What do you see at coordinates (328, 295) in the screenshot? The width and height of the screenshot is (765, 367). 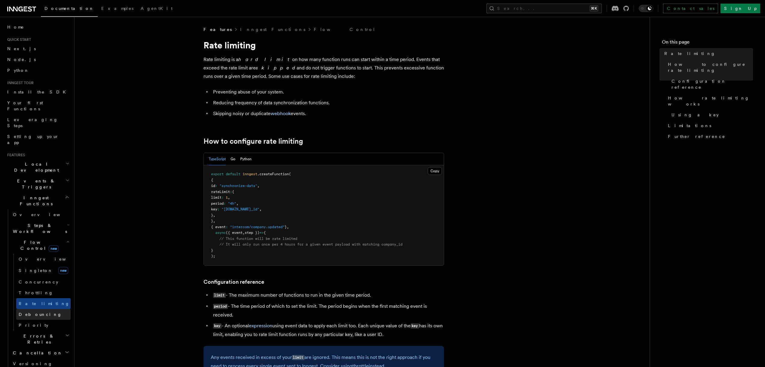 I see `li: - The maximum number of functions to run in the given time period.` at bounding box center [328, 295].